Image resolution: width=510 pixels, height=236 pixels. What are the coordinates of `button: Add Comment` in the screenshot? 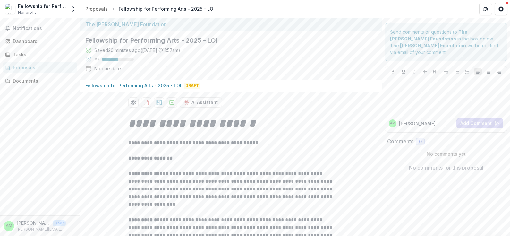 It's located at (480, 123).